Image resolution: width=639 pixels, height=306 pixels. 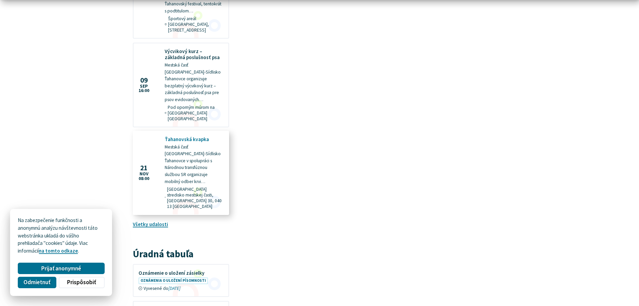 I want to click on button: Prispôsobiť, so click(x=82, y=282).